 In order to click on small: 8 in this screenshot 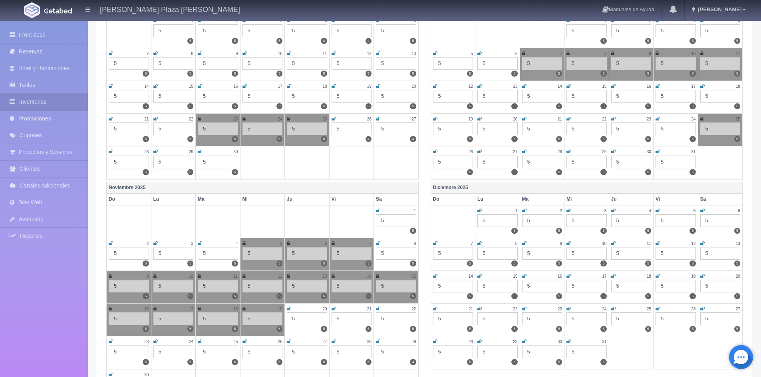, I will do `click(192, 54)`.